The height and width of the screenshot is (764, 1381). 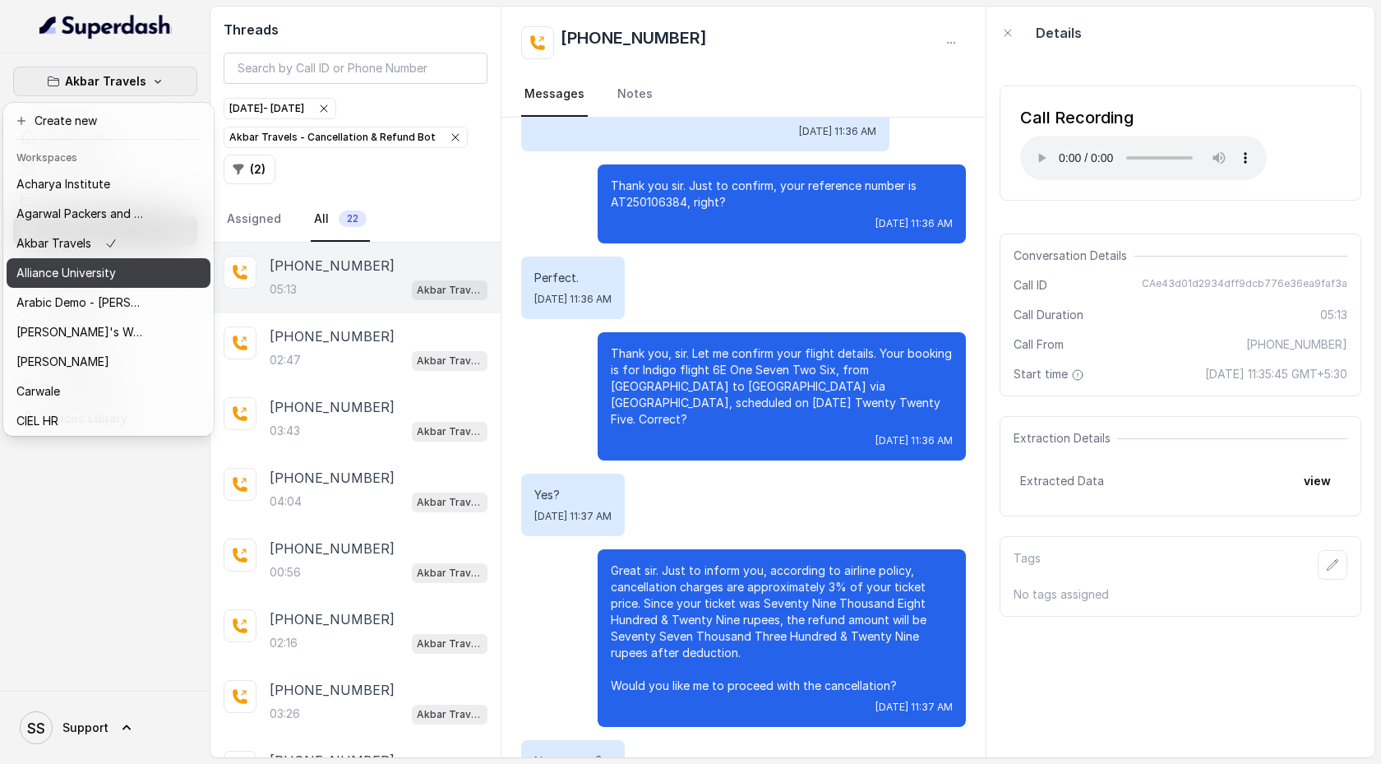 I want to click on p: Agarwal Packers and Movers - DRS Group, so click(x=82, y=214).